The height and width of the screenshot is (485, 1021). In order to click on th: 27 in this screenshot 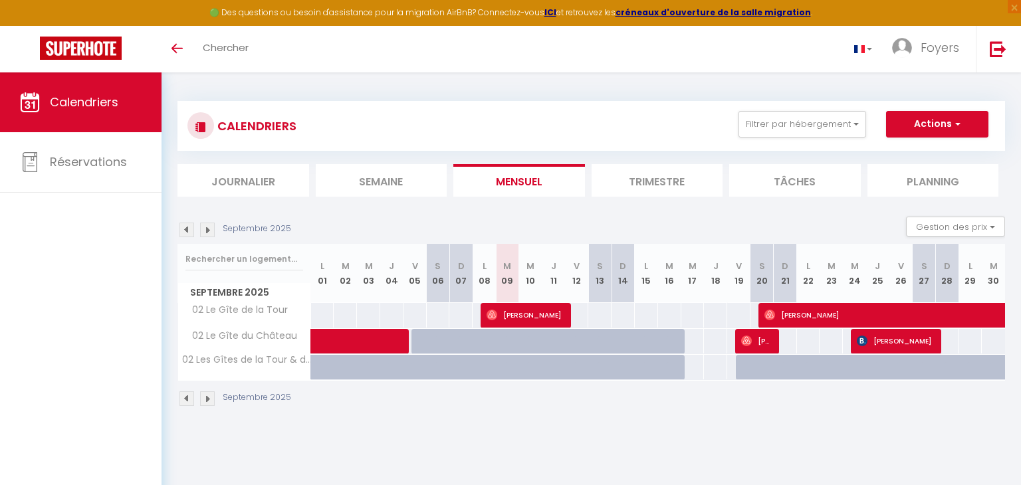, I will do `click(924, 273)`.